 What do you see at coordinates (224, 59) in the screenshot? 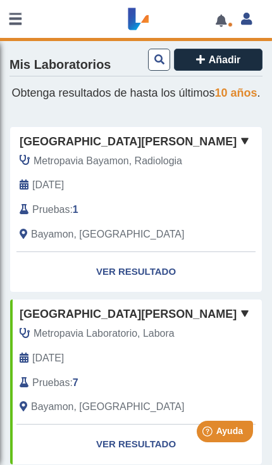
I see `span: Añadir` at bounding box center [224, 59].